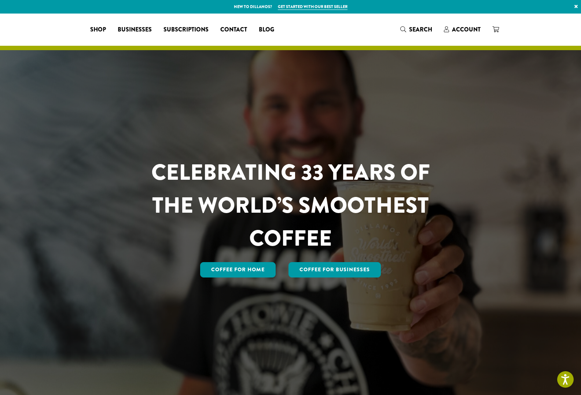 This screenshot has height=395, width=581. I want to click on span: Blog, so click(266, 30).